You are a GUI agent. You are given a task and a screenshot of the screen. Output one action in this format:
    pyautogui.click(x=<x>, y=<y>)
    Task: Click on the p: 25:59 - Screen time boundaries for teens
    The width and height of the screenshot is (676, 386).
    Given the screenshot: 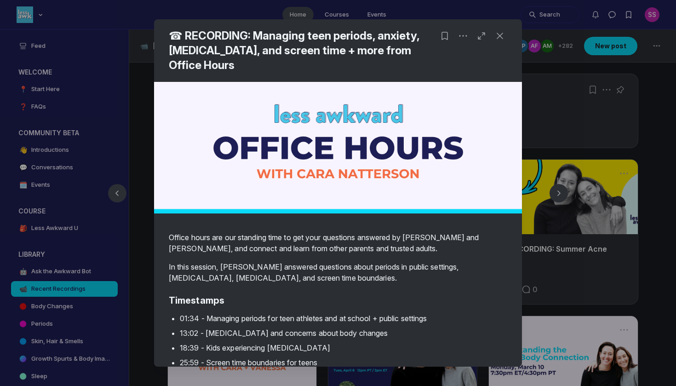 What is the action you would take?
    pyautogui.click(x=344, y=363)
    